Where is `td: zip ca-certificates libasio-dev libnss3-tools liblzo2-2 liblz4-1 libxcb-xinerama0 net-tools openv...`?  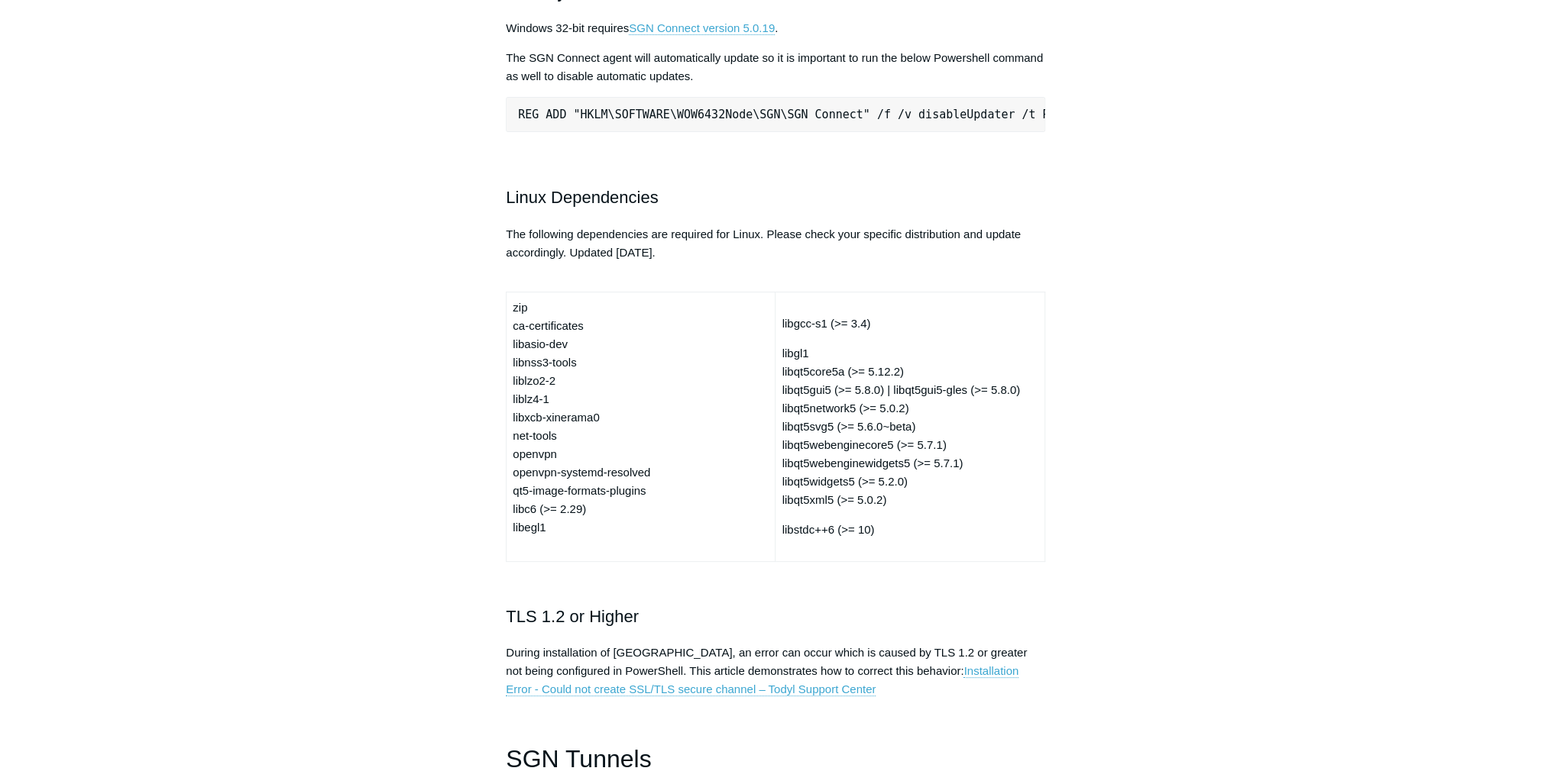 td: zip ca-certificates libasio-dev libnss3-tools liblzo2-2 liblz4-1 libxcb-xinerama0 net-tools openv... is located at coordinates (642, 426).